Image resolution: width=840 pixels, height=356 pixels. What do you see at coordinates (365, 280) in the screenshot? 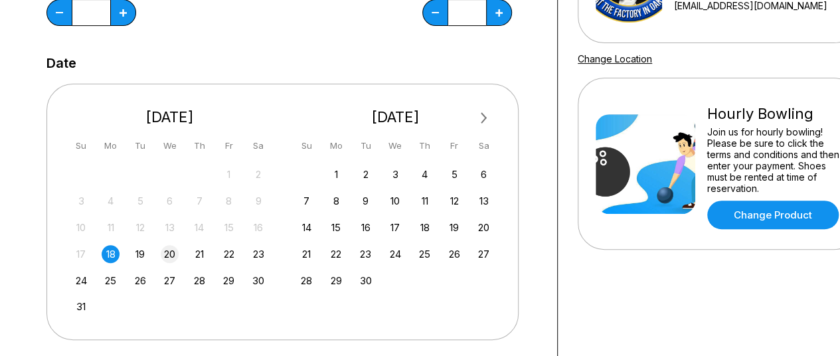
I see `div: Choose Tuesday, September 30th, 2025` at bounding box center [365, 280].